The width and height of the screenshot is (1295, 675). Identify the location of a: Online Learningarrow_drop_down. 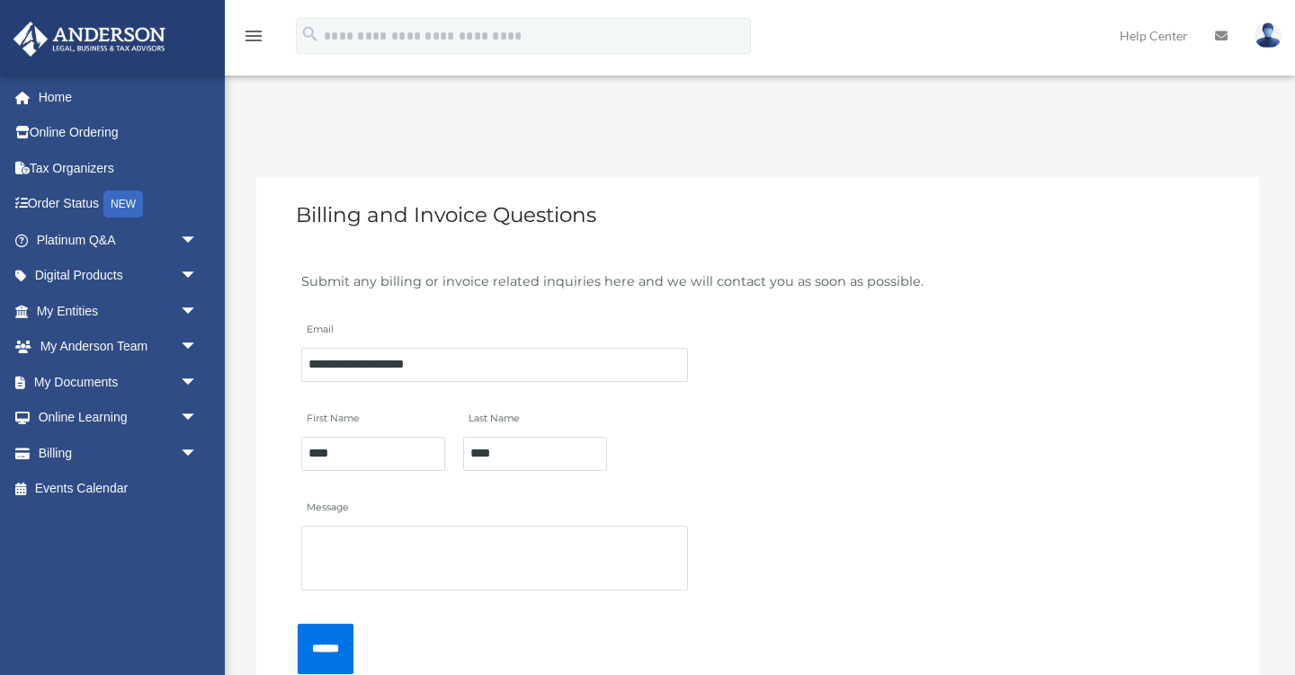
(119, 418).